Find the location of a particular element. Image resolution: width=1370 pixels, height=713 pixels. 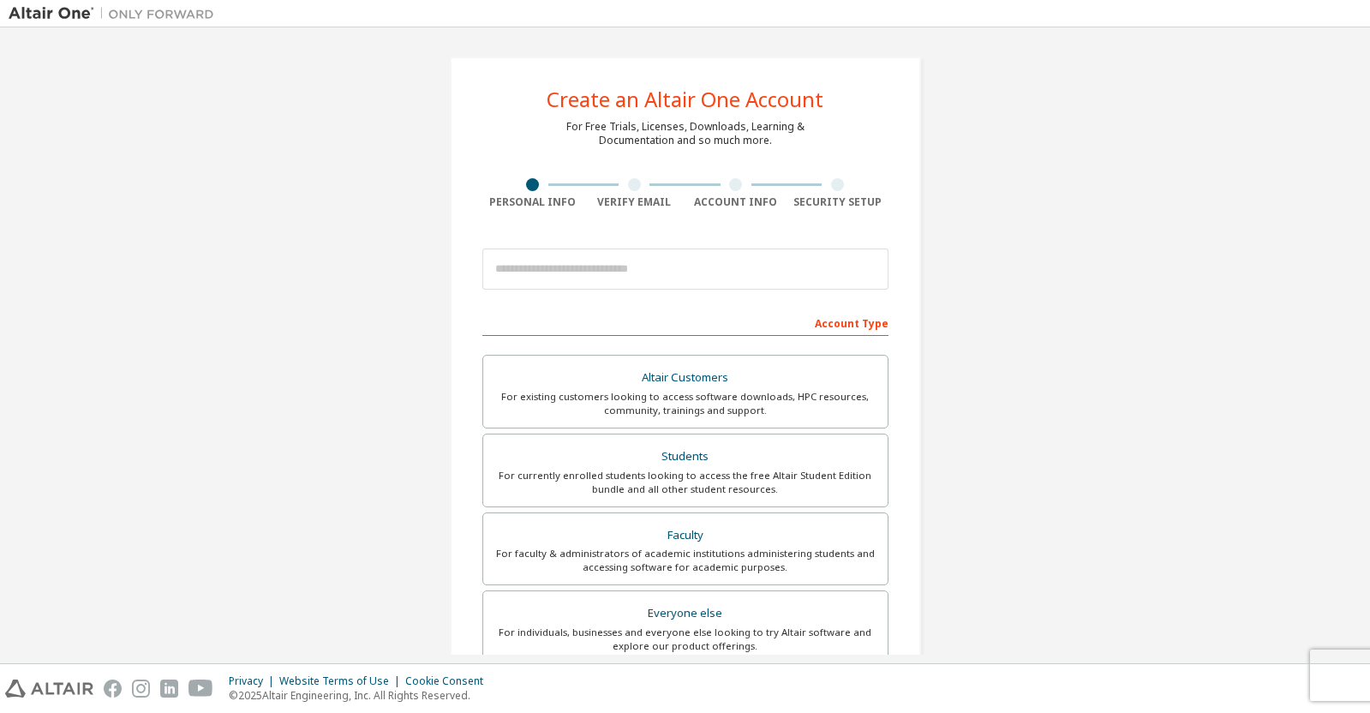

div: For individuals, businesses and everyone else looking to try Altair software and explore our prod... is located at coordinates (685, 639).